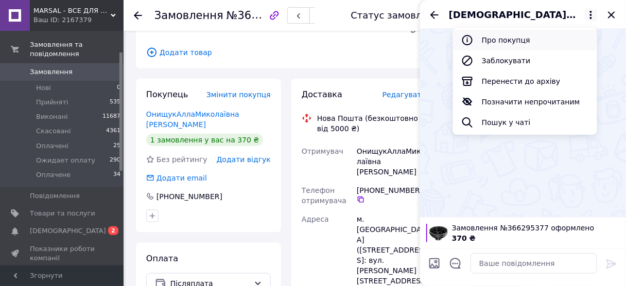 The image size is (626, 286). What do you see at coordinates (536, 228) in the screenshot?
I see `span: Замовлення №366295377 оформлено` at bounding box center [536, 228].